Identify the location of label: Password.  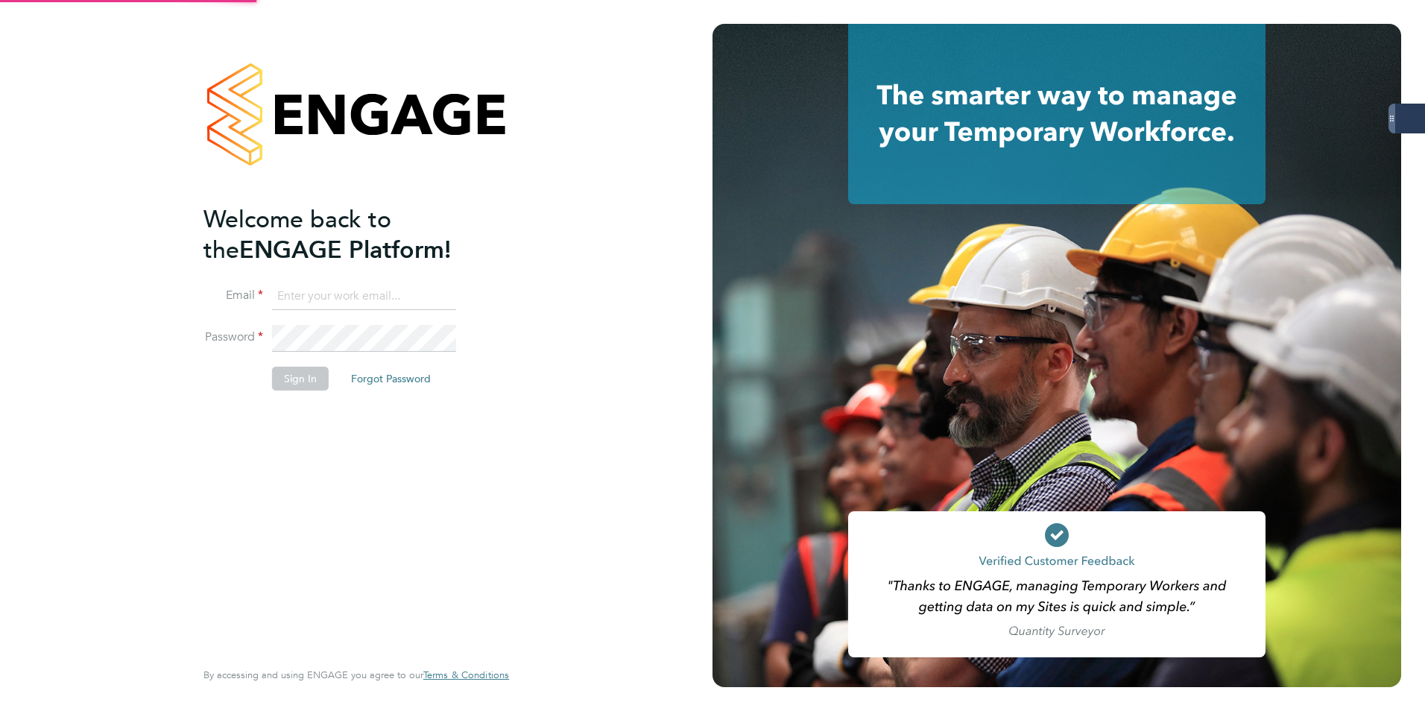
(233, 337).